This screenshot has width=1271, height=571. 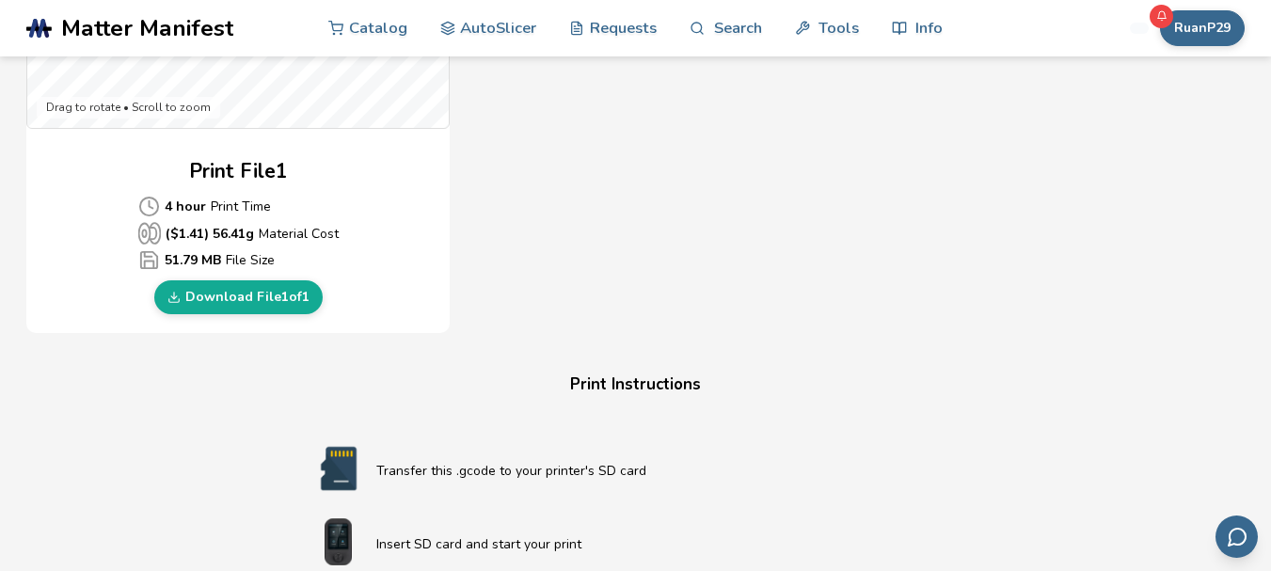 What do you see at coordinates (147, 28) in the screenshot?
I see `span: Matter Manifest` at bounding box center [147, 28].